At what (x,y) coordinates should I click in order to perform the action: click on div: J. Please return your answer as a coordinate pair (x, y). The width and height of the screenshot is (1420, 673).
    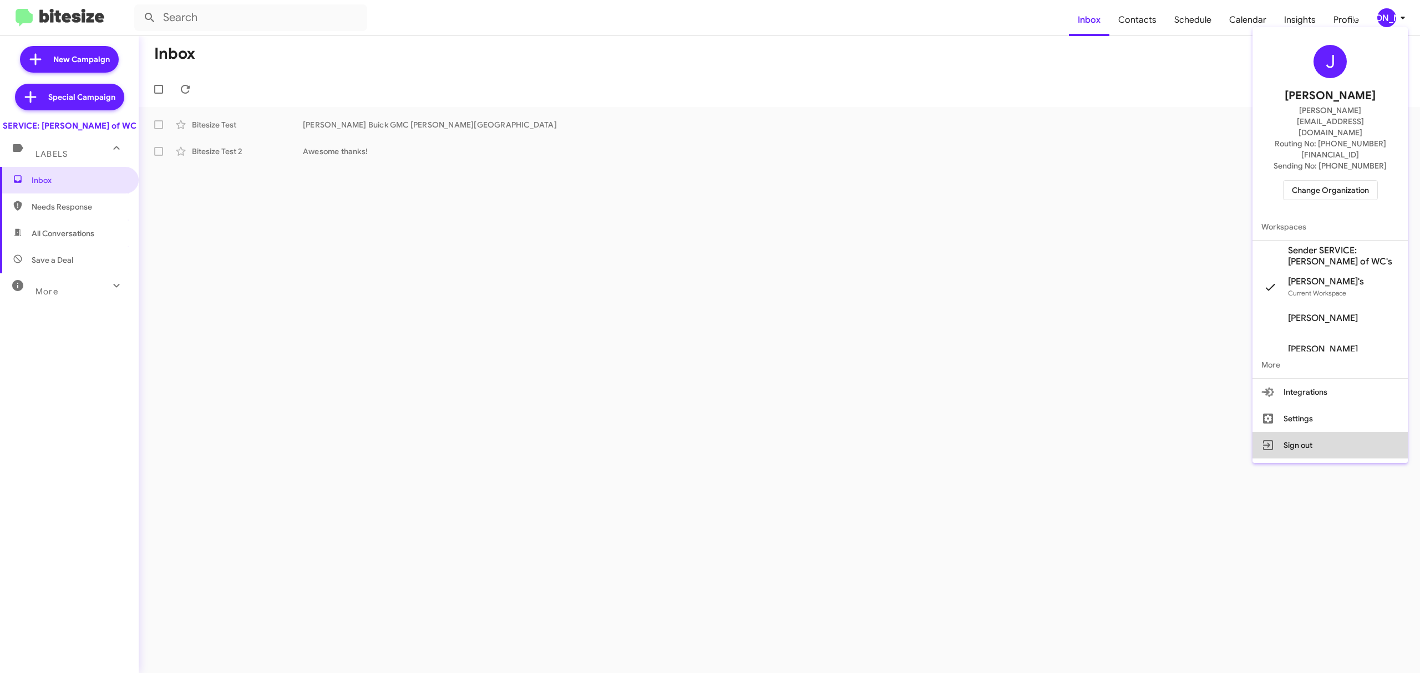
    Looking at the image, I should click on (1330, 62).